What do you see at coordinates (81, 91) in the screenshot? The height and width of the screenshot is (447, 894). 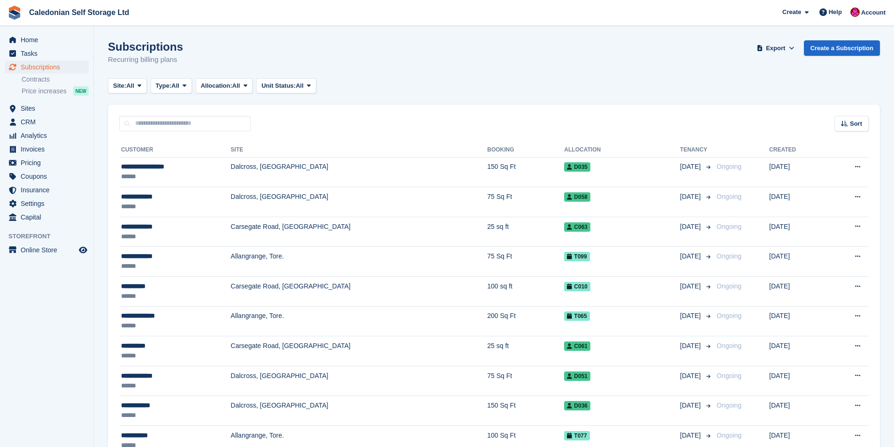 I see `div: NEW` at bounding box center [81, 91].